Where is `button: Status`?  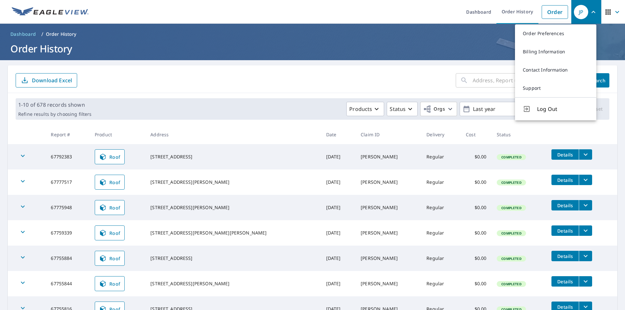 button: Status is located at coordinates (402, 109).